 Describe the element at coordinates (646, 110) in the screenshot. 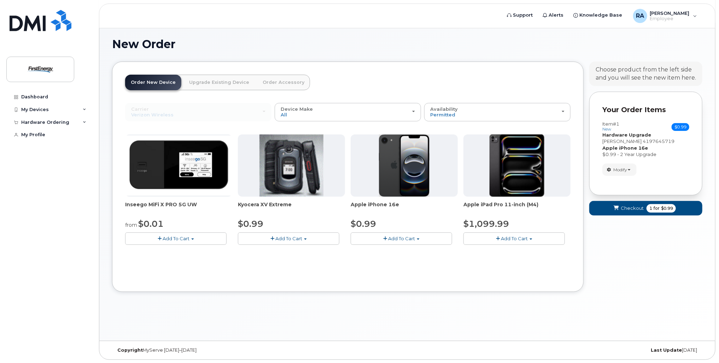

I see `p: Your Order Items` at that location.